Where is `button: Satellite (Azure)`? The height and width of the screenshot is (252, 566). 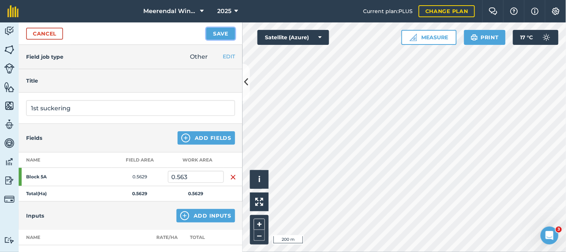 button: Satellite (Azure) is located at coordinates (293, 37).